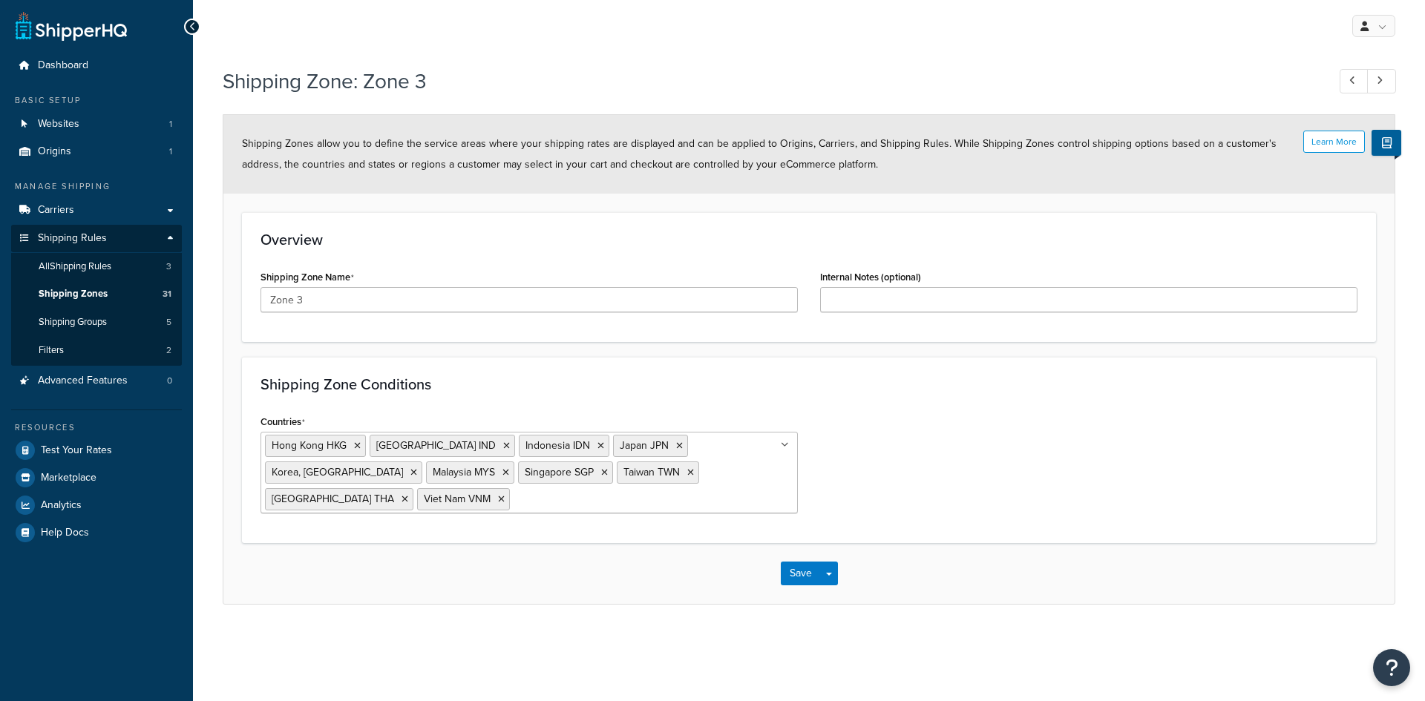 The width and height of the screenshot is (1425, 701). Describe the element at coordinates (167, 294) in the screenshot. I see `span: 31` at that location.